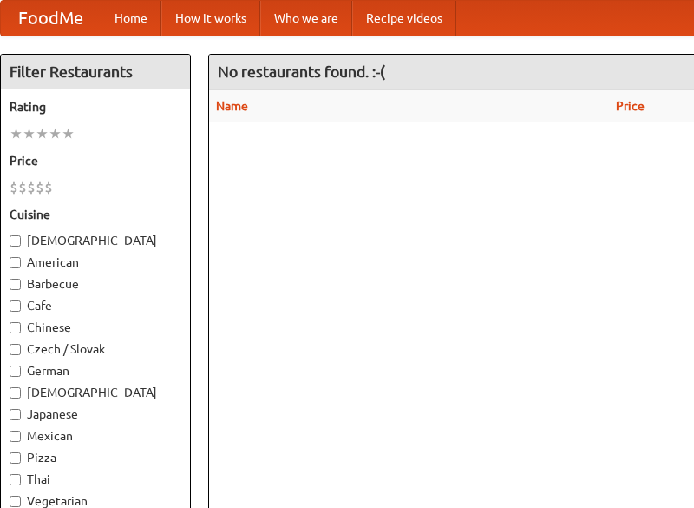  Describe the element at coordinates (15, 327) in the screenshot. I see `input: Chinese` at that location.